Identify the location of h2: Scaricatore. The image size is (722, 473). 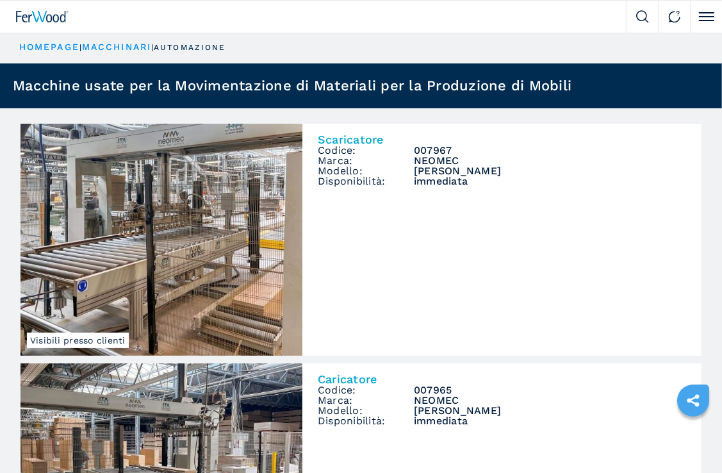
(502, 140).